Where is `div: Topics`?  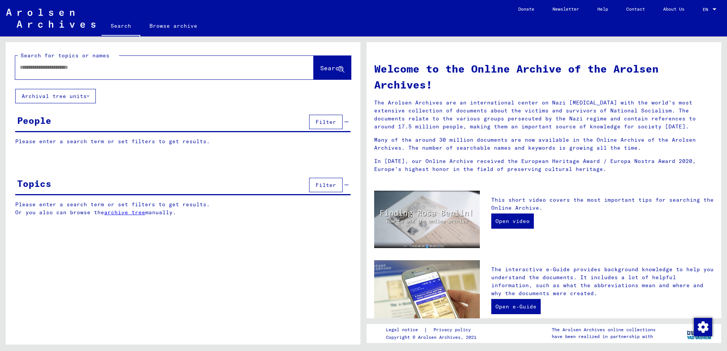 div: Topics is located at coordinates (34, 184).